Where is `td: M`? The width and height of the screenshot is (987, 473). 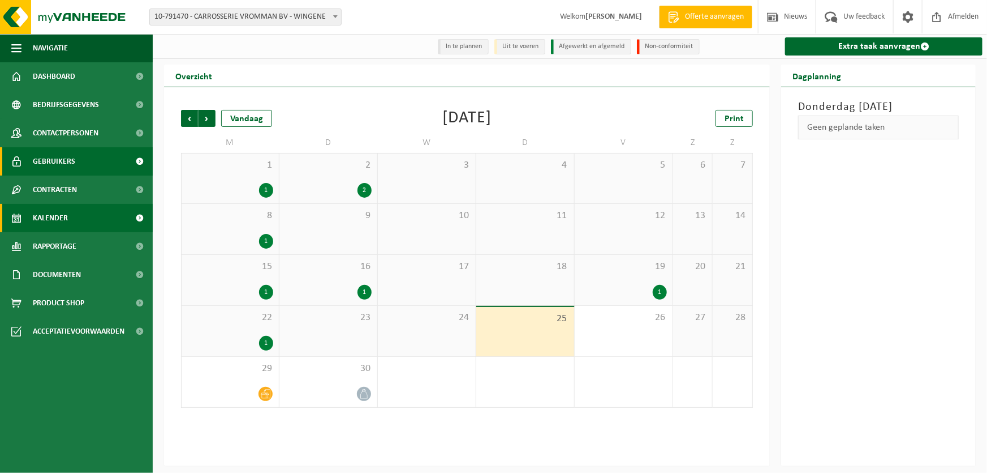 td: M is located at coordinates (230, 143).